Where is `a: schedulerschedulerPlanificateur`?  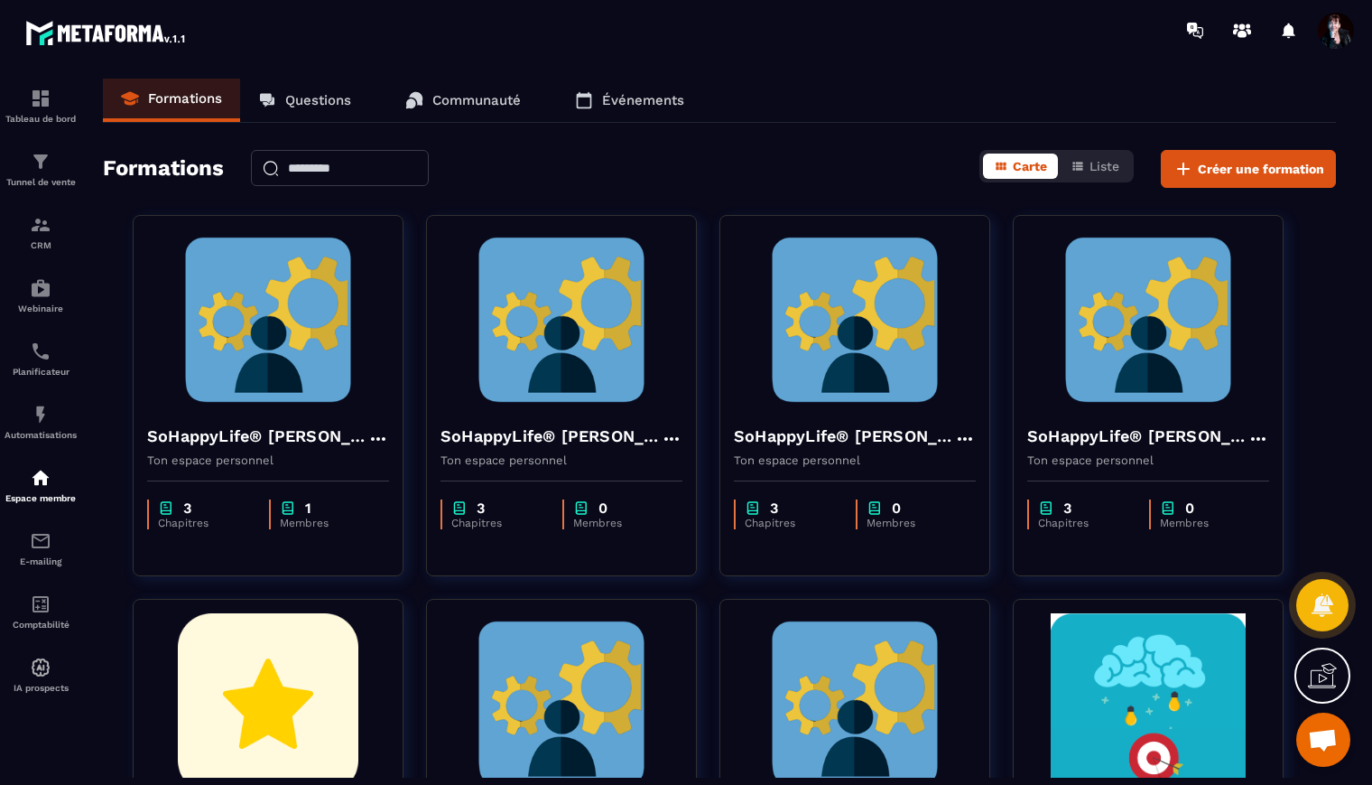
a: schedulerschedulerPlanificateur is located at coordinates (41, 358).